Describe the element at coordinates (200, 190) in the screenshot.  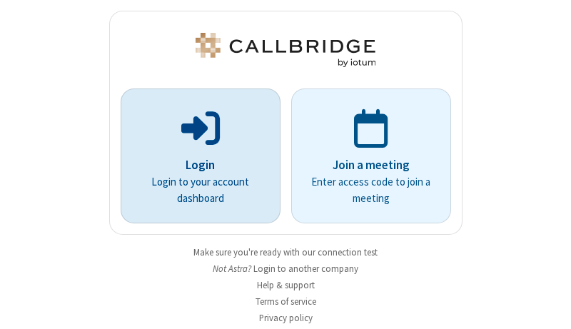
I see `p: Login to your account dashboard` at that location.